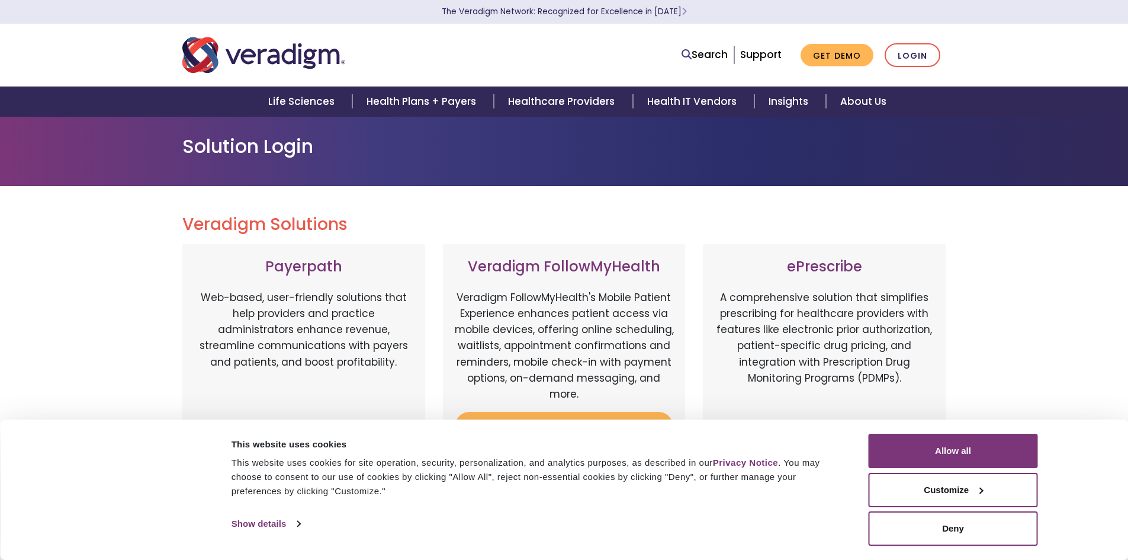 This screenshot has height=560, width=1128. I want to click on a: Insights, so click(790, 101).